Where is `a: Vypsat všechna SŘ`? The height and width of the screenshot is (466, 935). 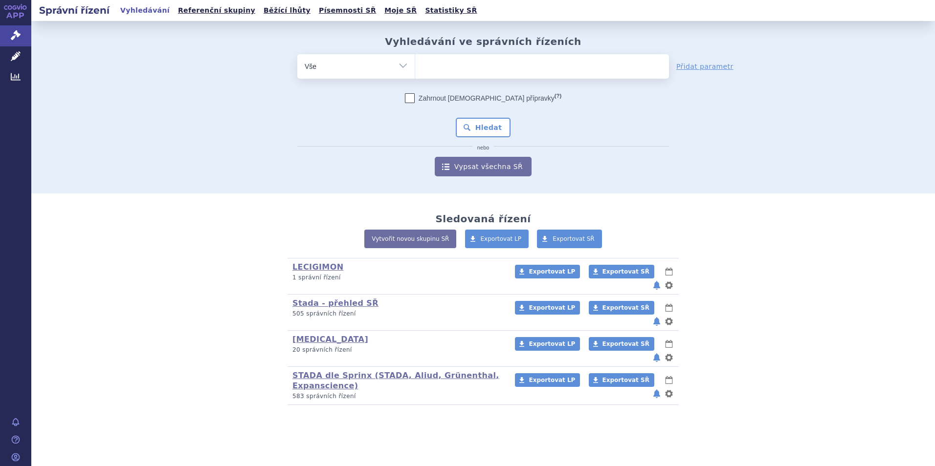
a: Vypsat všechna SŘ is located at coordinates (483, 167).